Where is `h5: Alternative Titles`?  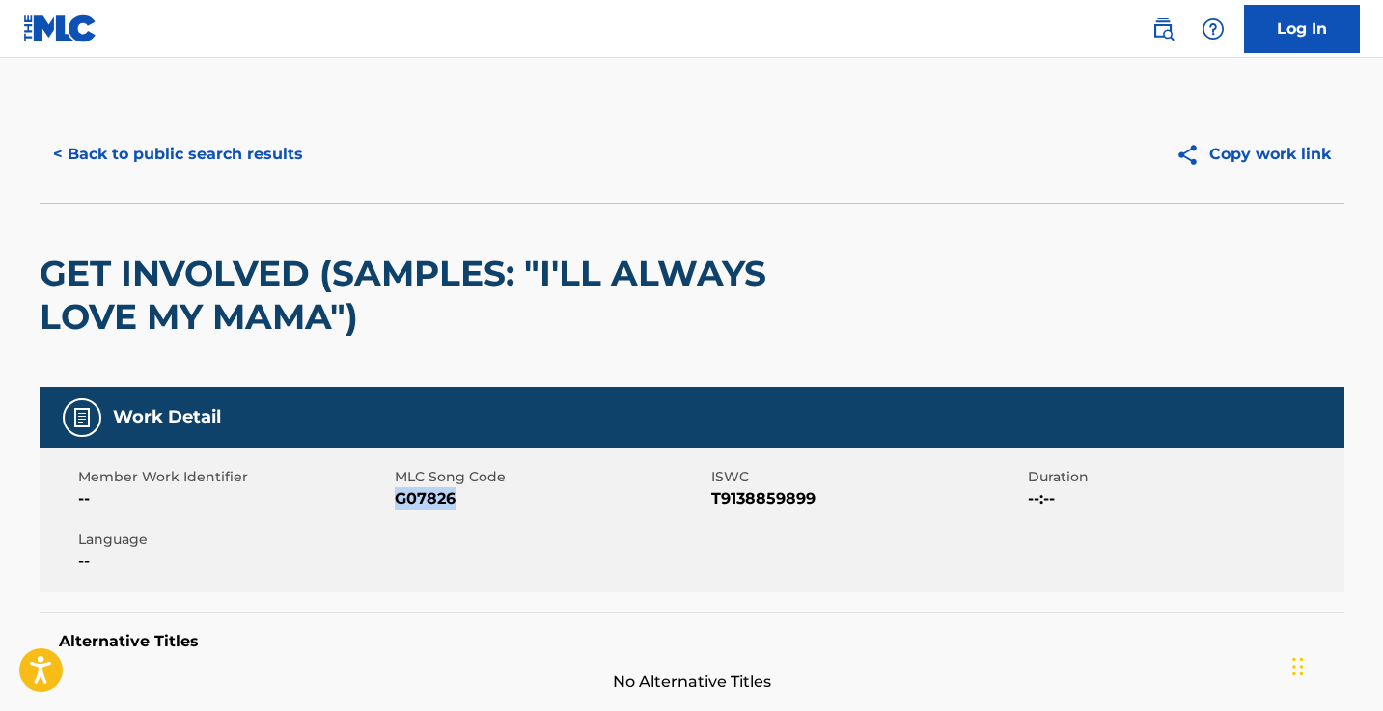
h5: Alternative Titles is located at coordinates (692, 642).